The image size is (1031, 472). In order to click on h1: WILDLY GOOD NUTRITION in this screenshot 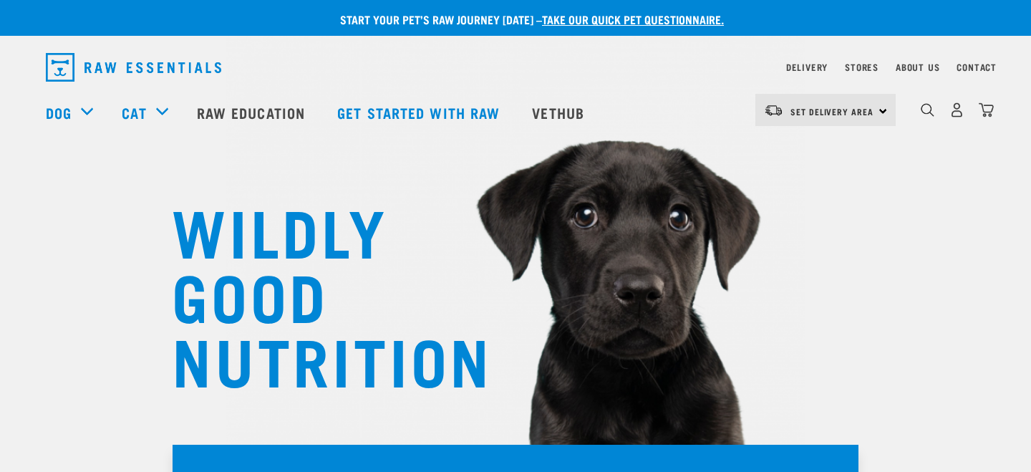, I will do `click(315, 293)`.